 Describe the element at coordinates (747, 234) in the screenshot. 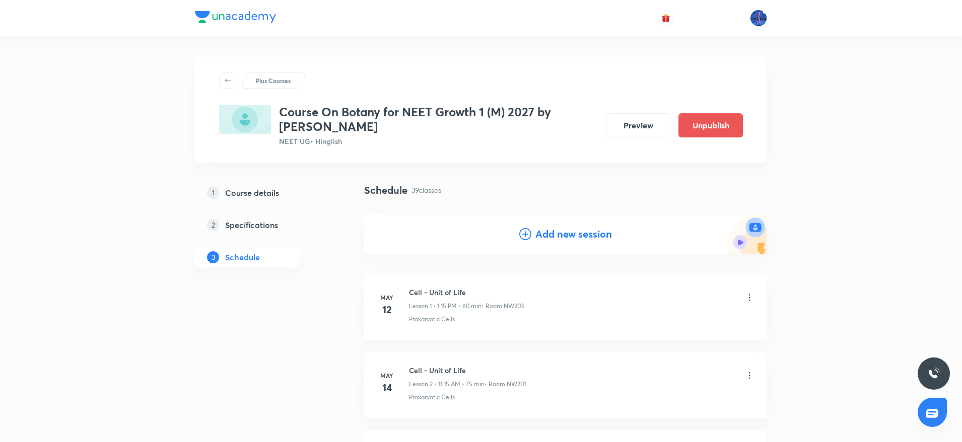

I see `img: Add` at that location.